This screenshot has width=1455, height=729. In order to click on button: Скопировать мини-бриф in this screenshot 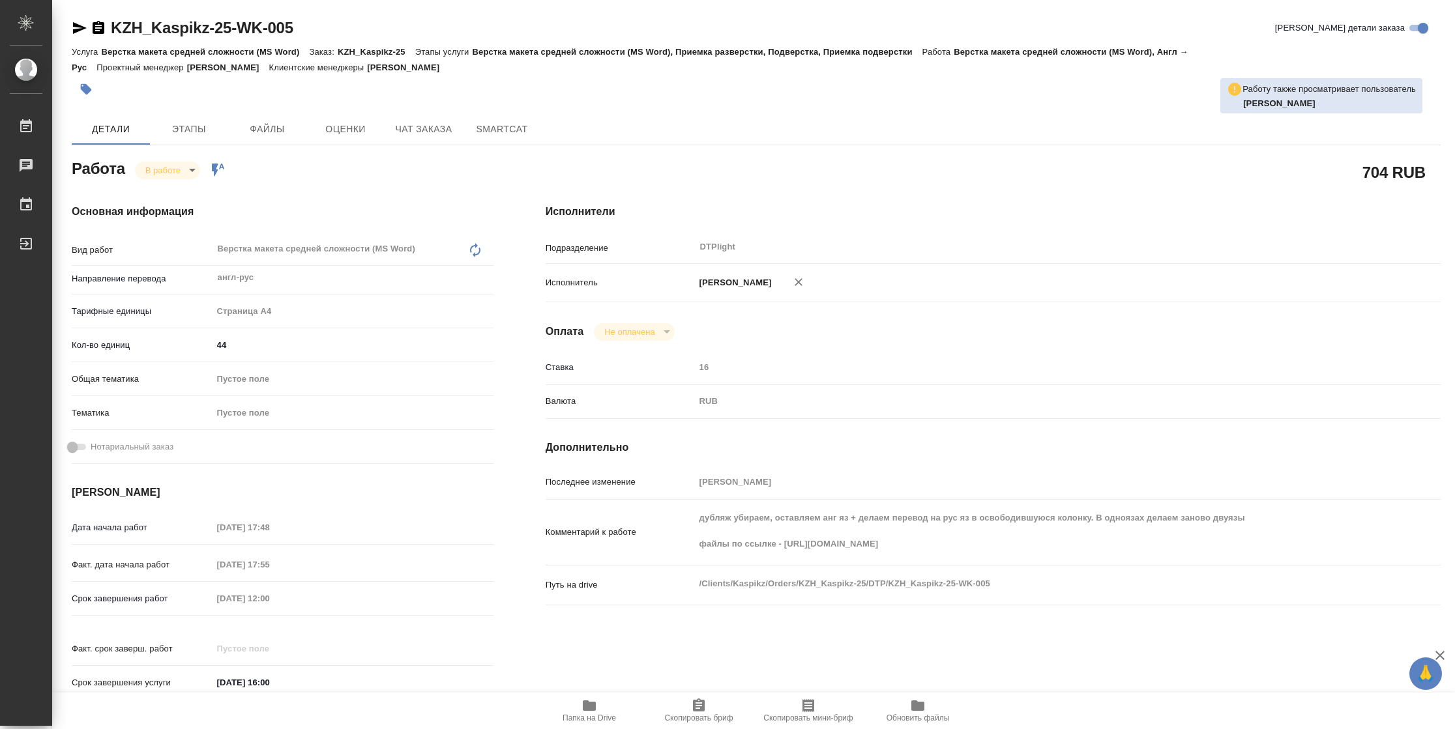, I will do `click(808, 711)`.